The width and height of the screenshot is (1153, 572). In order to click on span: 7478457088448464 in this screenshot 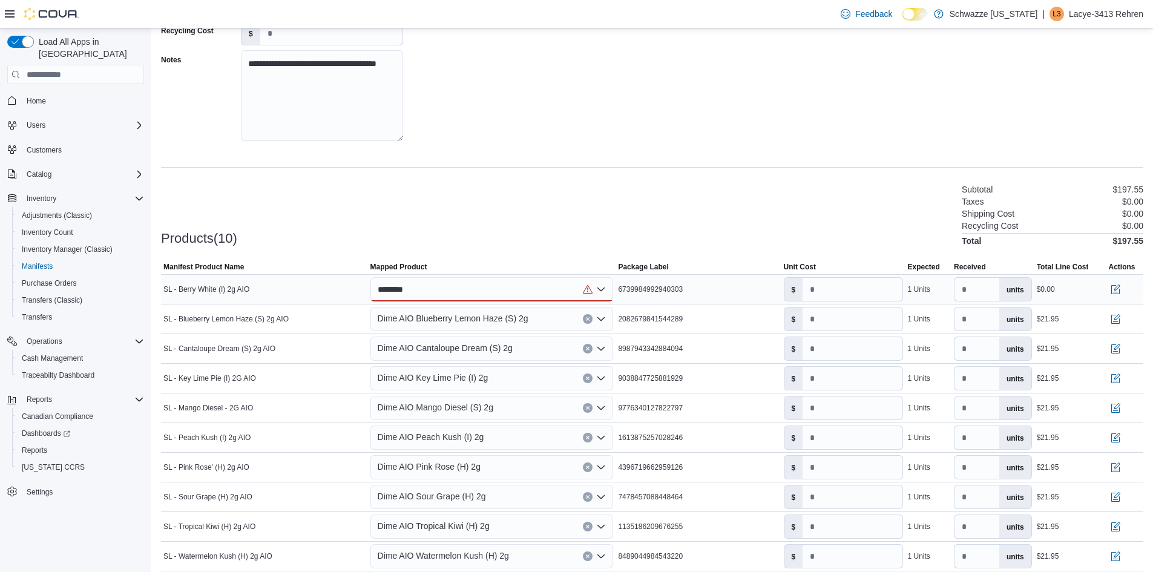, I will do `click(650, 497)`.